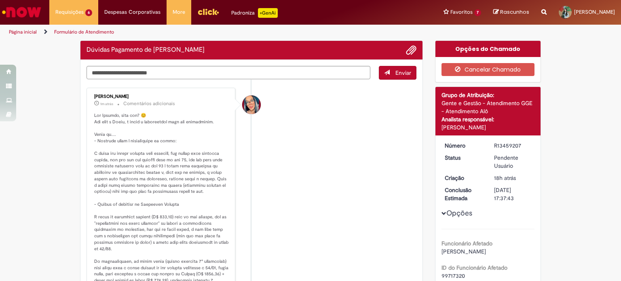  I want to click on div: Opções do Chamado, so click(488, 49).